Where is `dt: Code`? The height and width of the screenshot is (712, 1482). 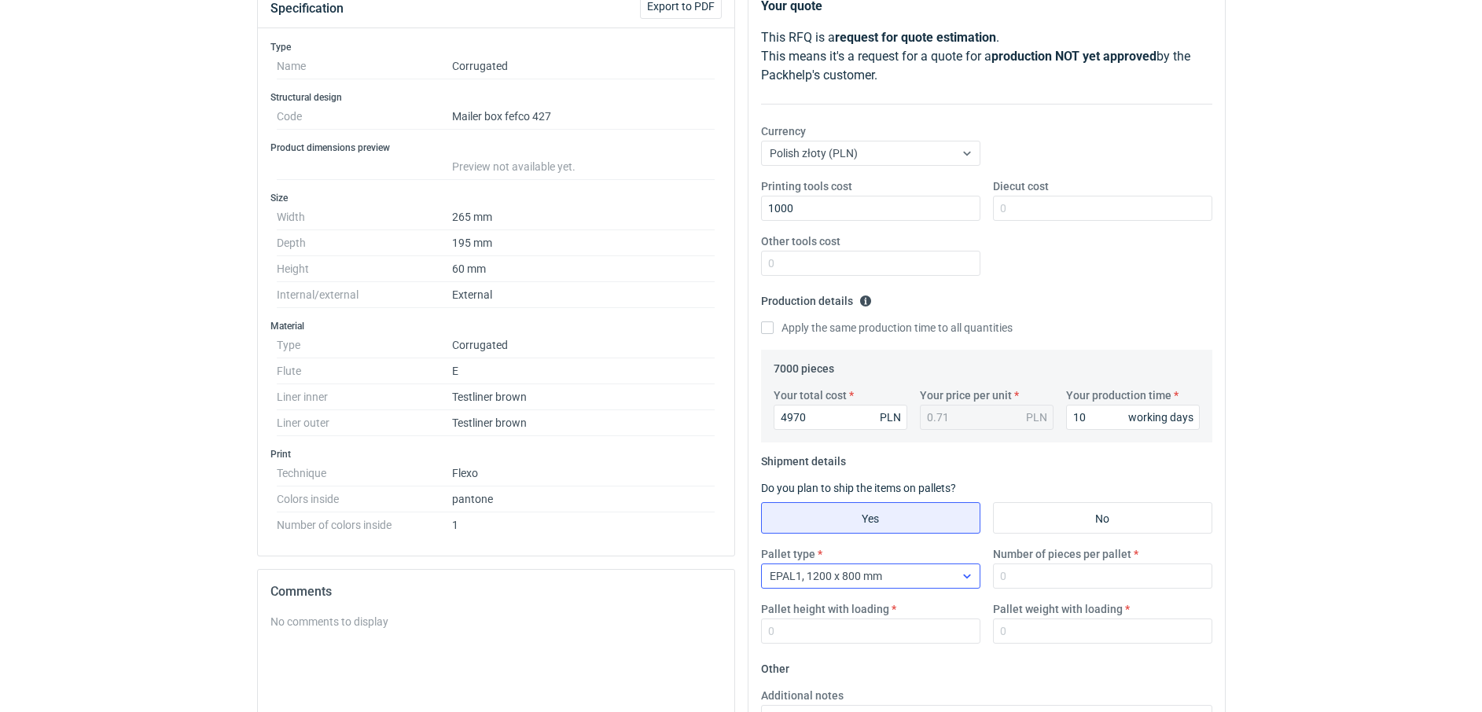 dt: Code is located at coordinates (364, 116).